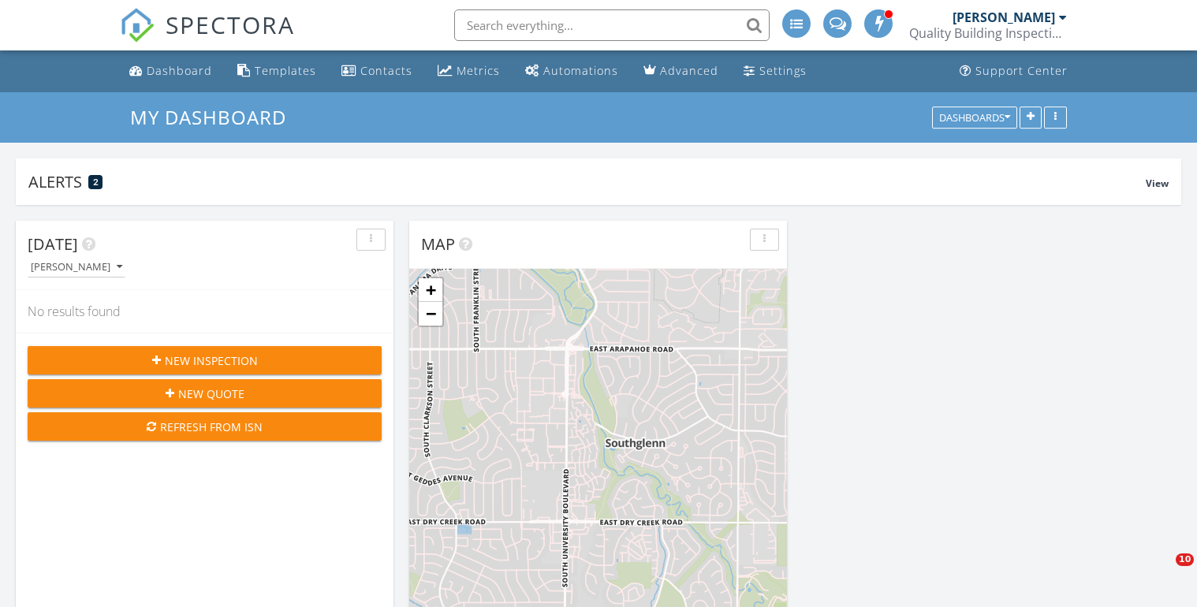 This screenshot has width=1197, height=607. What do you see at coordinates (179, 70) in the screenshot?
I see `div: Dashboard` at bounding box center [179, 70].